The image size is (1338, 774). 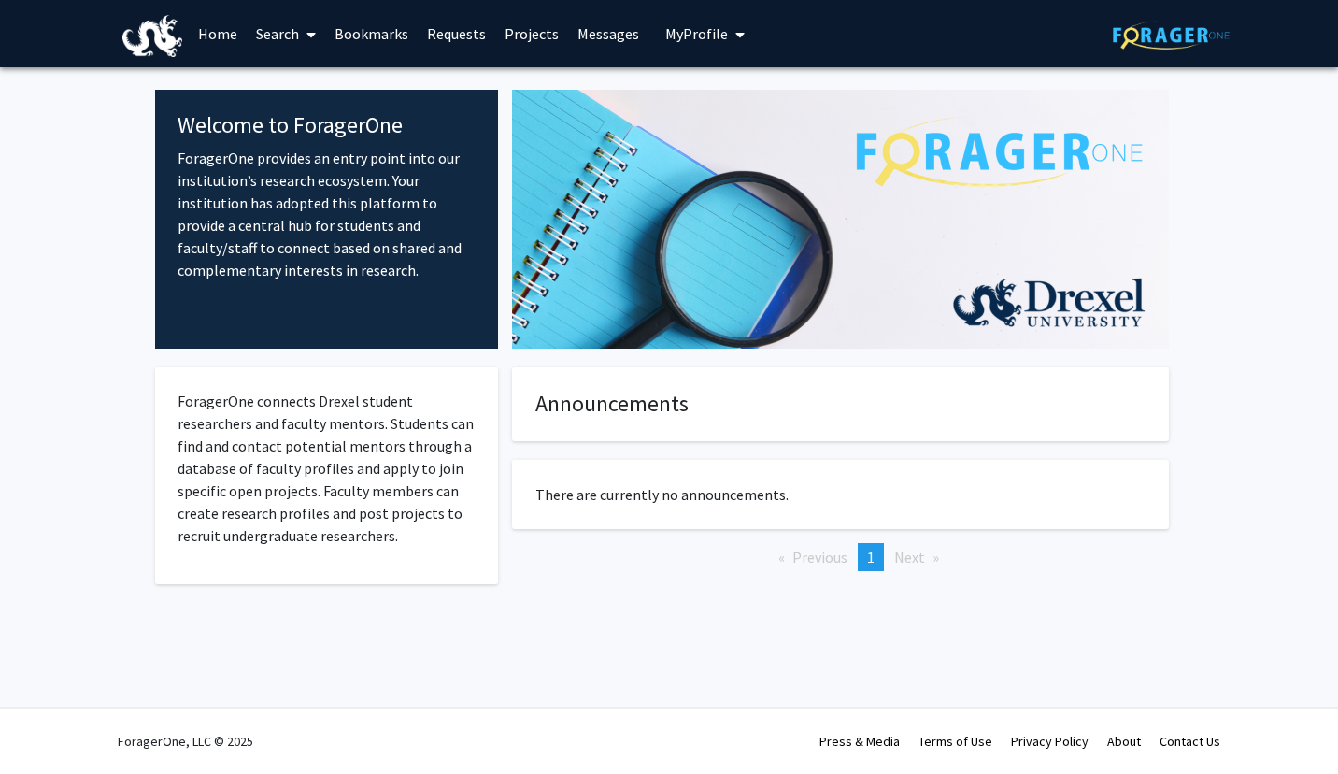 What do you see at coordinates (840, 219) in the screenshot?
I see `img: Cover Image` at bounding box center [840, 219].